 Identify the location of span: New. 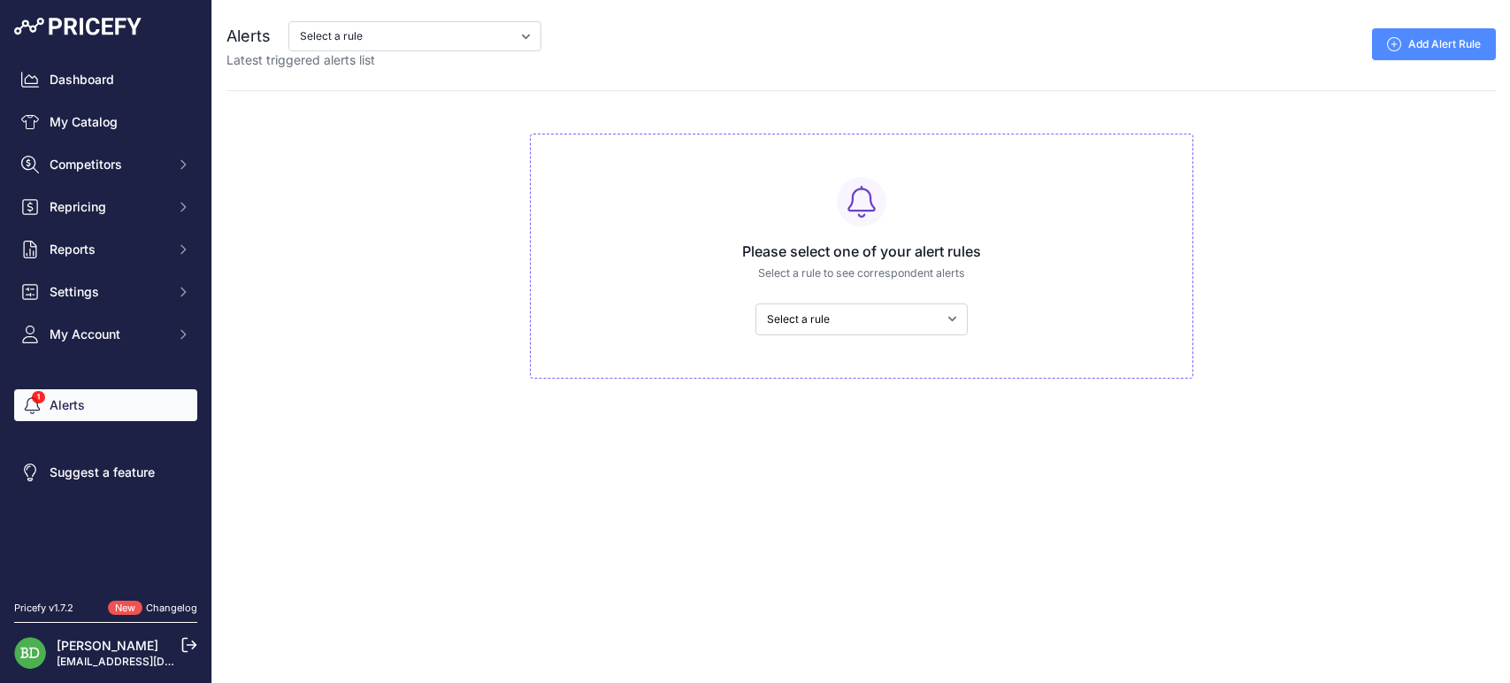
(125, 608).